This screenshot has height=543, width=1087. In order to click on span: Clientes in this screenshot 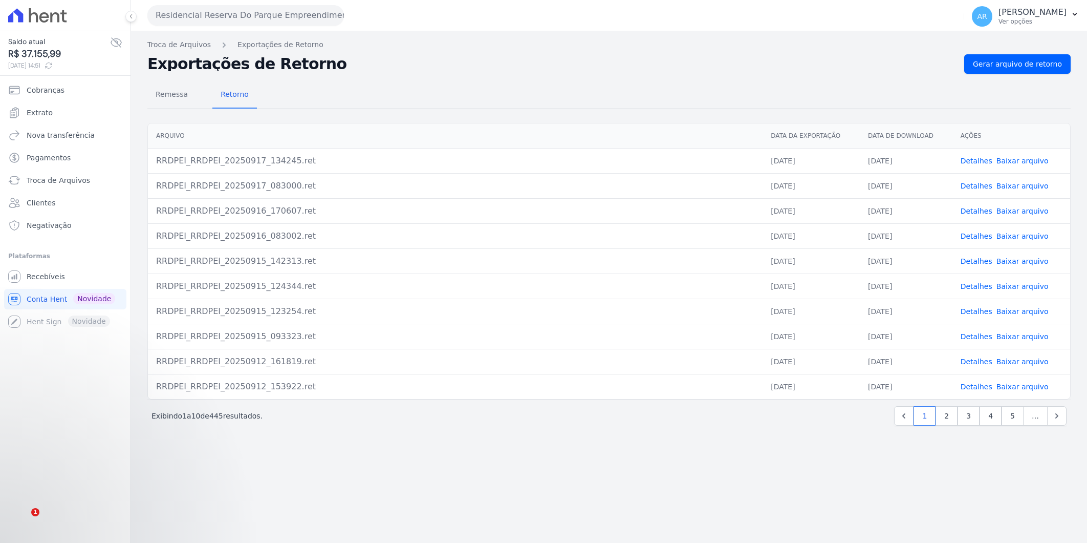, I will do `click(41, 203)`.